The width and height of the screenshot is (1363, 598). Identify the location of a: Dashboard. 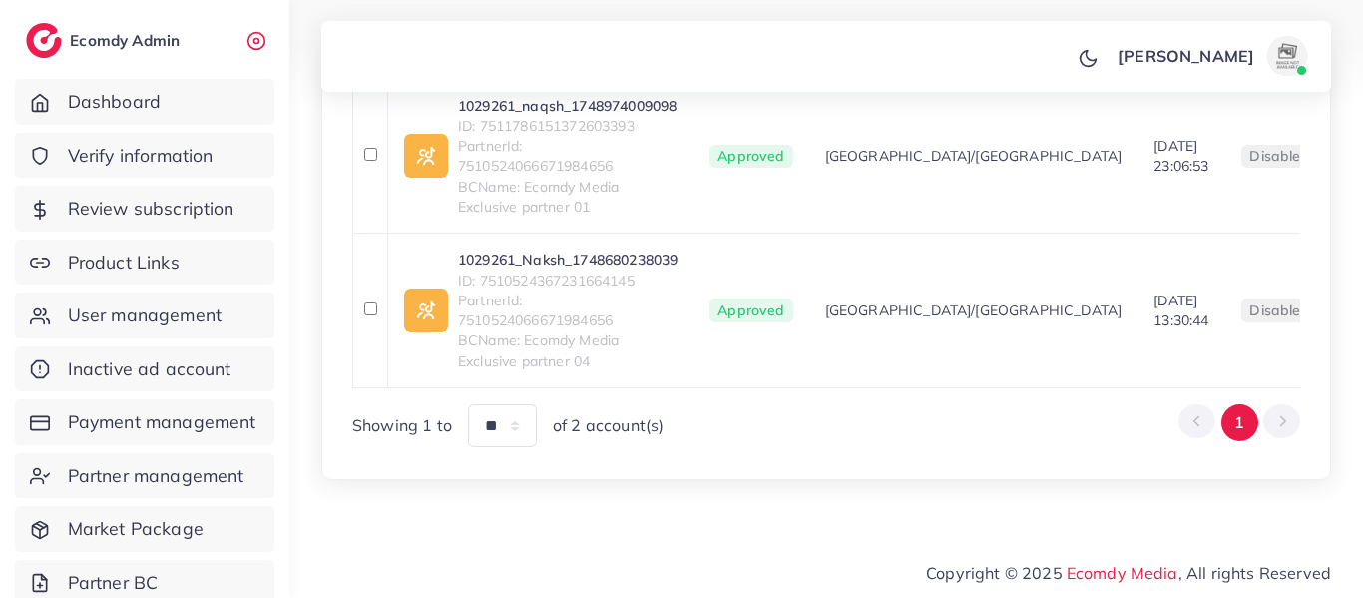
(145, 102).